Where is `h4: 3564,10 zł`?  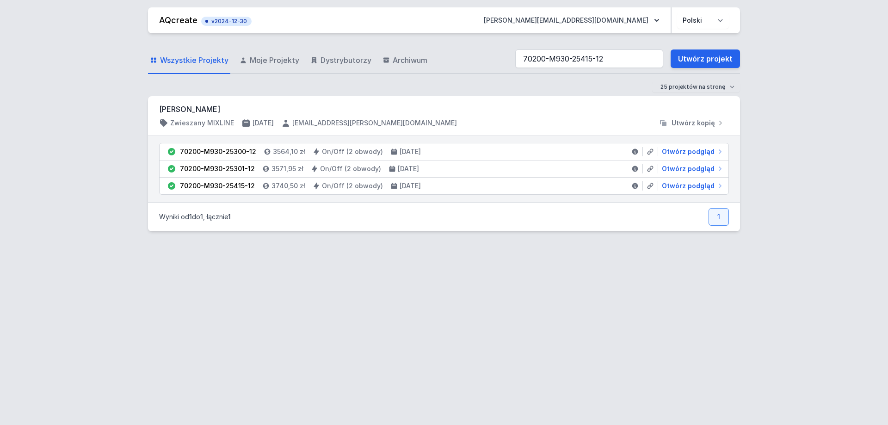 h4: 3564,10 zł is located at coordinates (289, 152).